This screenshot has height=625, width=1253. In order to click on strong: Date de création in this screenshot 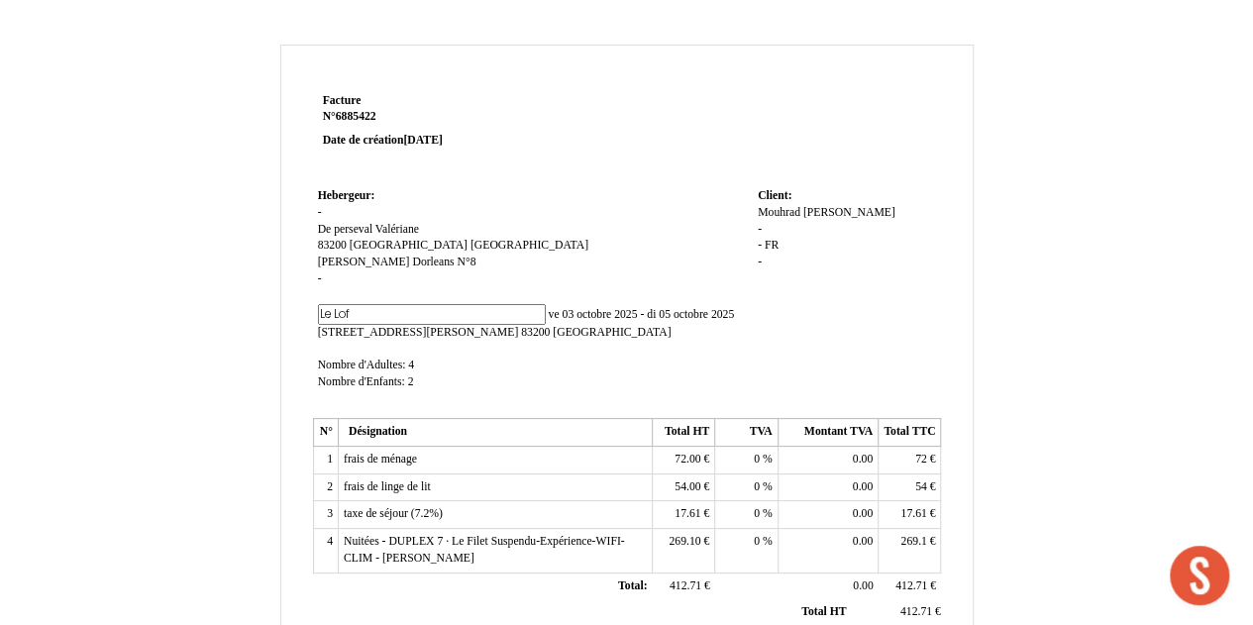, I will do `click(382, 140)`.